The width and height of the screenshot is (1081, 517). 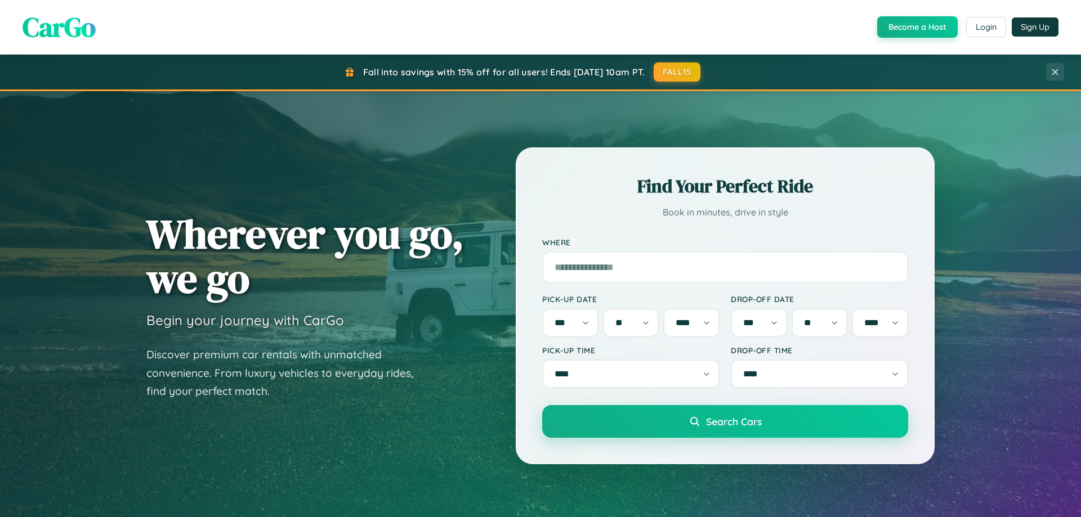 I want to click on label: Where, so click(x=725, y=242).